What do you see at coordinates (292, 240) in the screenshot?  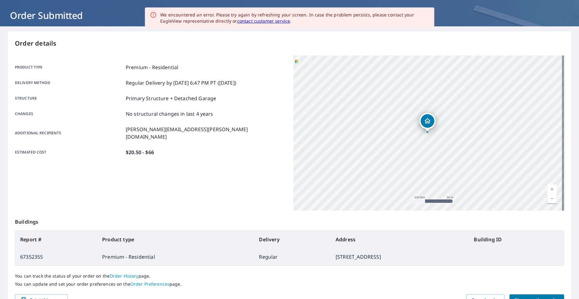 I see `th: Delivery` at bounding box center [292, 240].